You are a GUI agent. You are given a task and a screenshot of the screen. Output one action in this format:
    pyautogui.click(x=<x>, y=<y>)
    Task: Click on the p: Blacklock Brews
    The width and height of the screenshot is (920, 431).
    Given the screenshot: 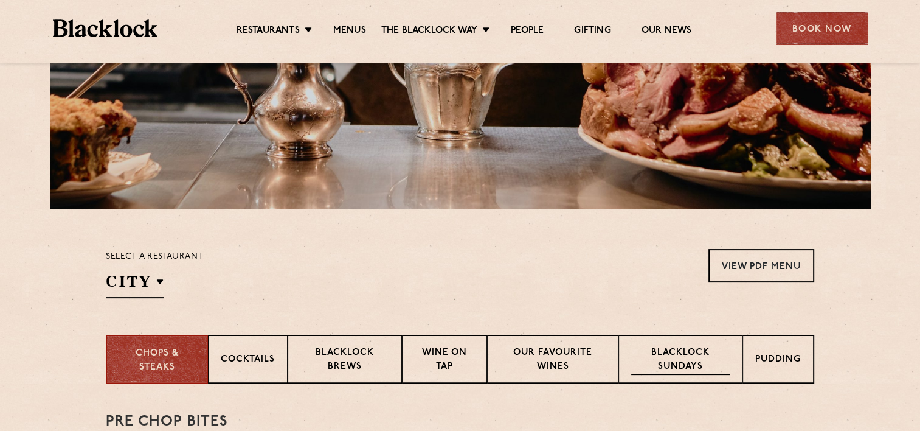 What is the action you would take?
    pyautogui.click(x=345, y=360)
    